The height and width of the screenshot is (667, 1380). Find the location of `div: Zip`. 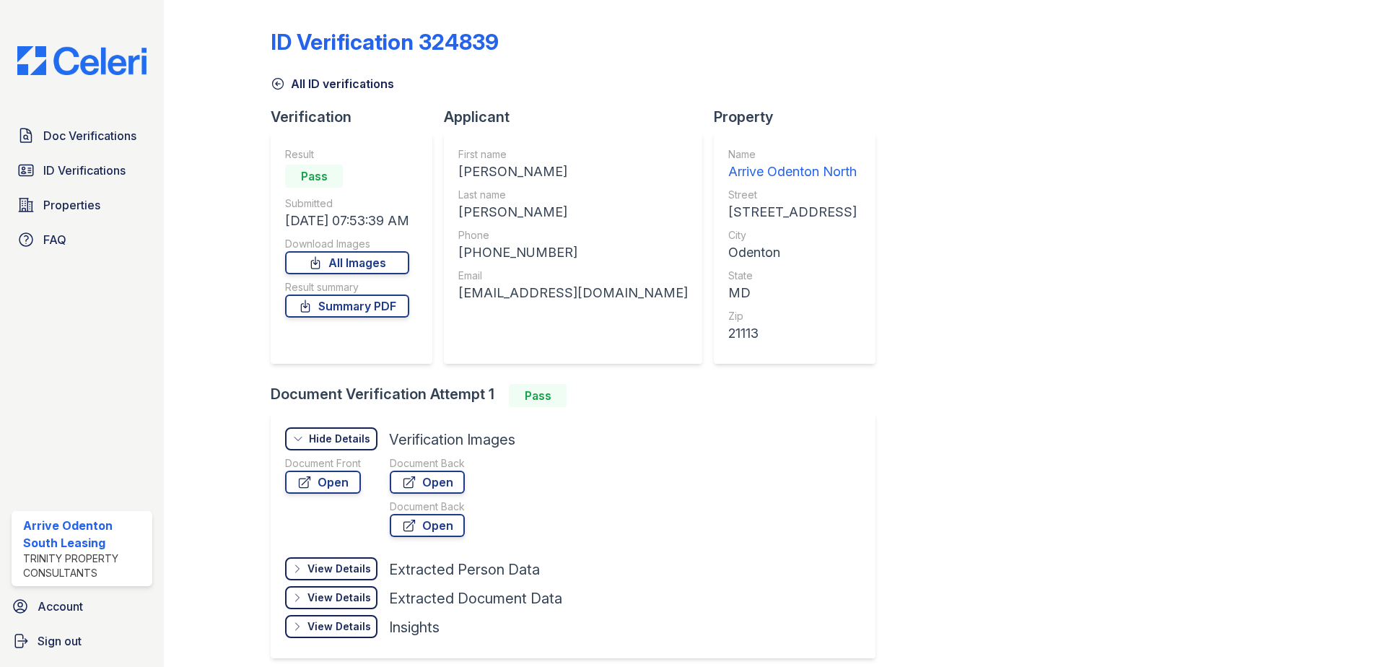

div: Zip is located at coordinates (792, 316).